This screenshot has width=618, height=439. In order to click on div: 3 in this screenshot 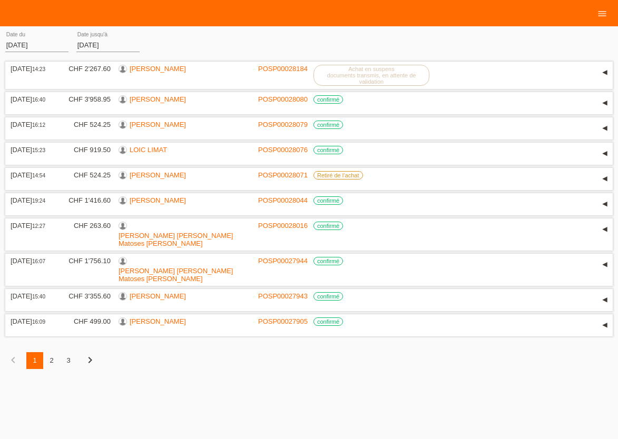, I will do `click(68, 361)`.